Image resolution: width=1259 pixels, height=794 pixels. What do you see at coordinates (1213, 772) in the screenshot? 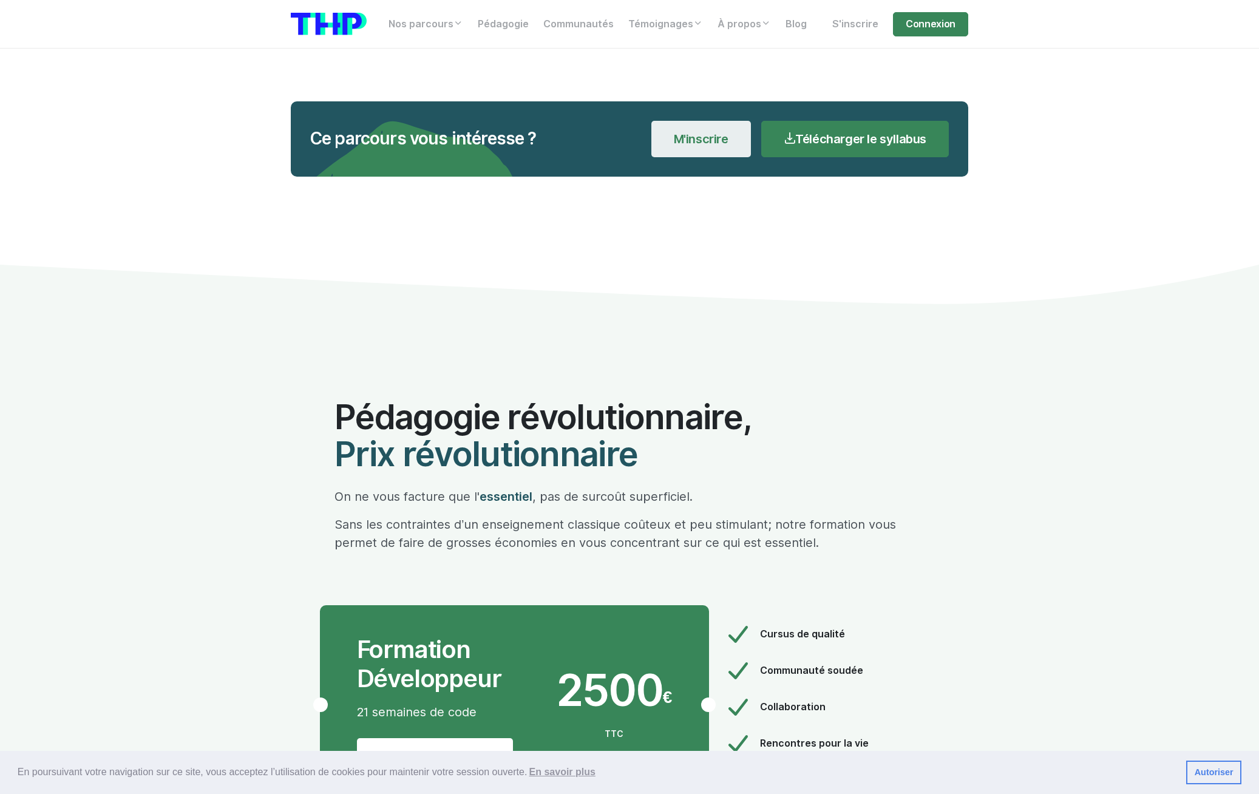
I see `a: dismiss cookie message` at bounding box center [1213, 772].